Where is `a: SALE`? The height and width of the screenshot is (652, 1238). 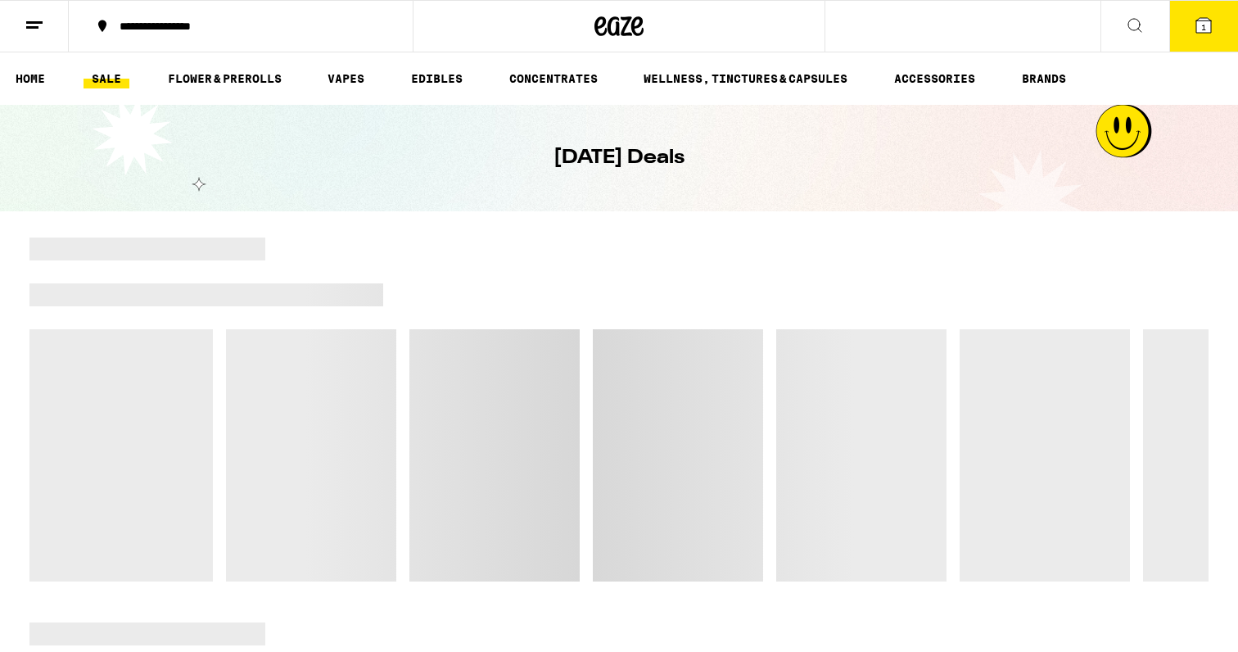
a: SALE is located at coordinates (106, 79).